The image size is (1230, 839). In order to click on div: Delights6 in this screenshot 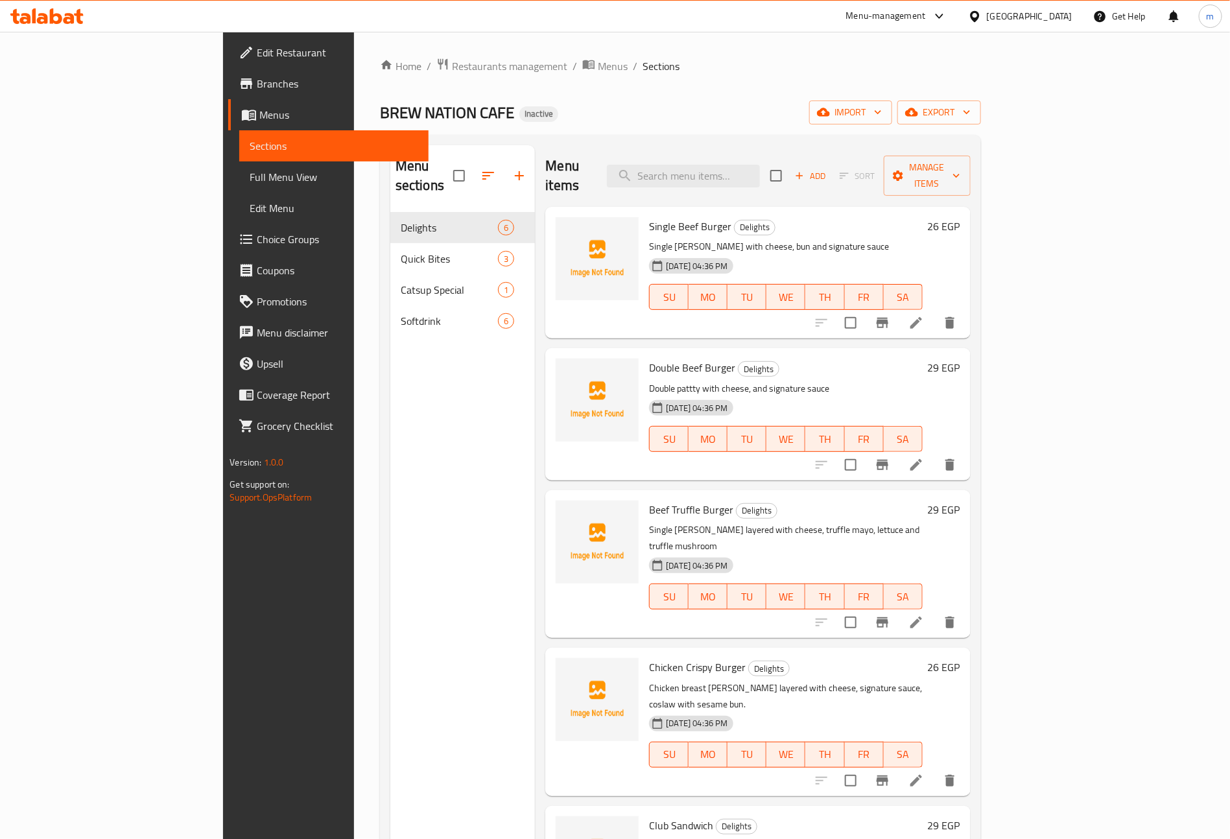, I will do `click(463, 228)`.